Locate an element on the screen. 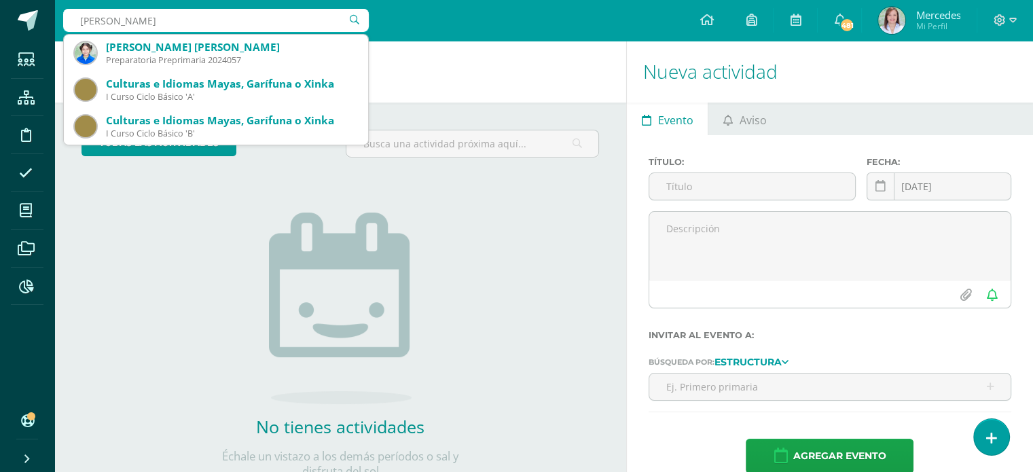 The width and height of the screenshot is (1033, 472). input: Fecha de entrega is located at coordinates (938, 186).